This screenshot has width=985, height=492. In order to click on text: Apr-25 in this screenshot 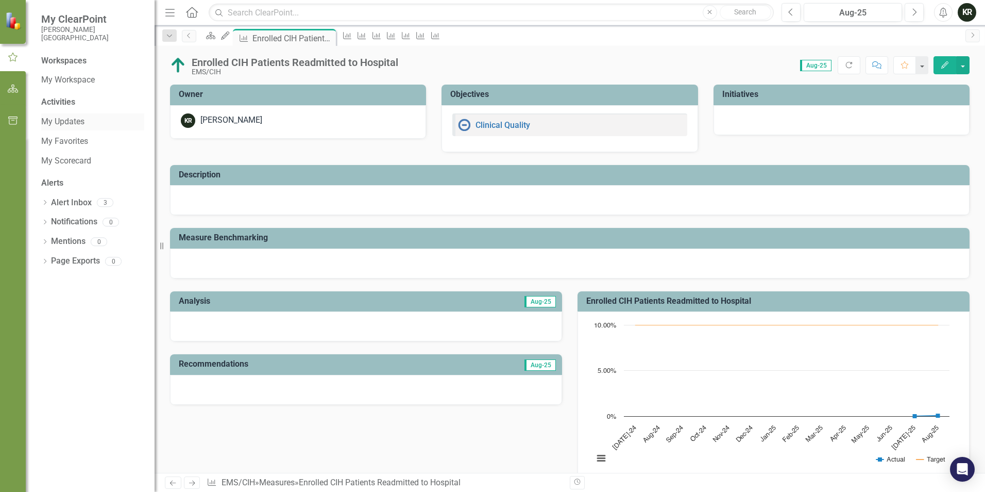, I will do `click(838, 433)`.